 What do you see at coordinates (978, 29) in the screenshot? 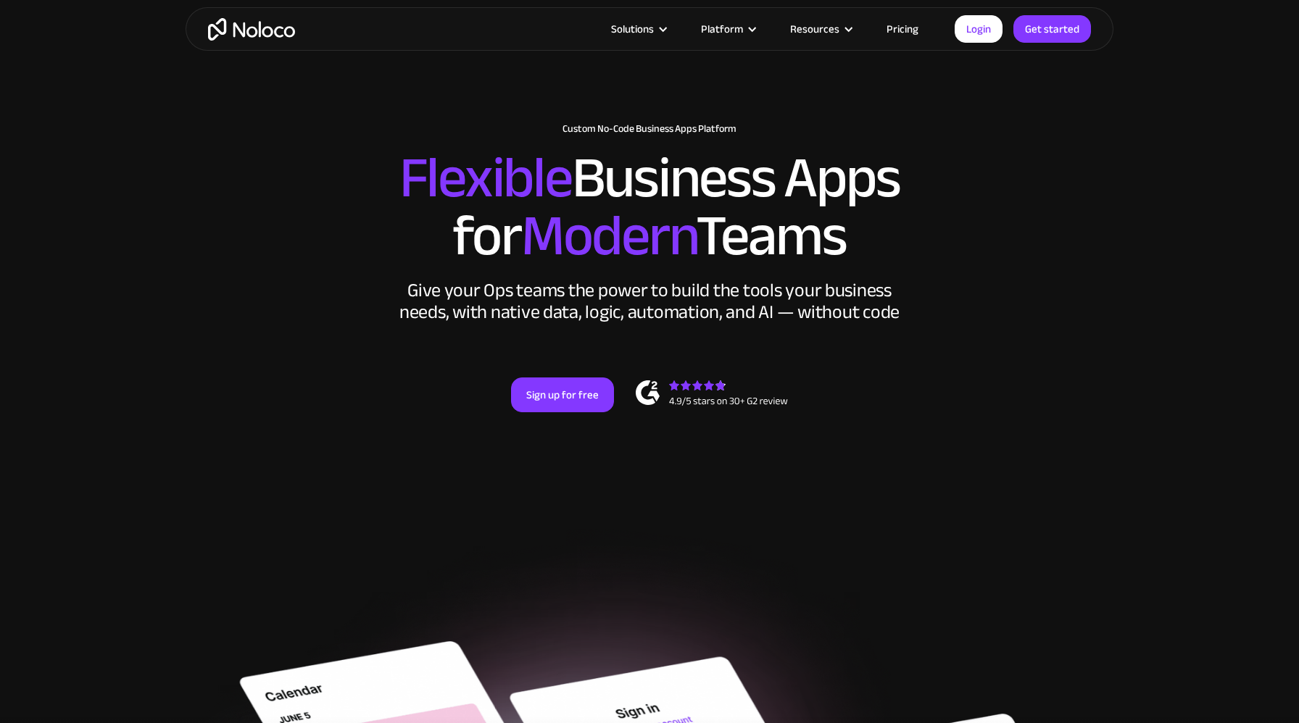
I see `a: Login` at bounding box center [978, 29].